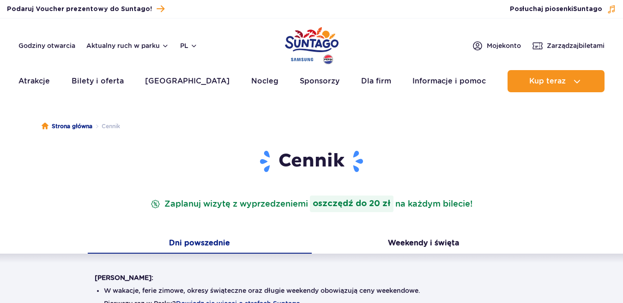 The image size is (623, 303). What do you see at coordinates (312, 162) in the screenshot?
I see `h1: Cennik` at bounding box center [312, 162].